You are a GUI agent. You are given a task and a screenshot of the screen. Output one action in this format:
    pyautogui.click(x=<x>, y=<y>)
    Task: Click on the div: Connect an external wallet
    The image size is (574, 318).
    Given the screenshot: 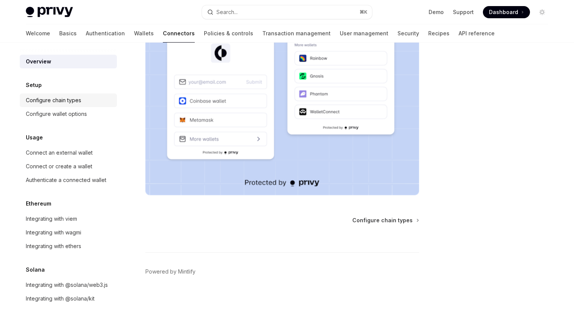 What is the action you would take?
    pyautogui.click(x=59, y=153)
    